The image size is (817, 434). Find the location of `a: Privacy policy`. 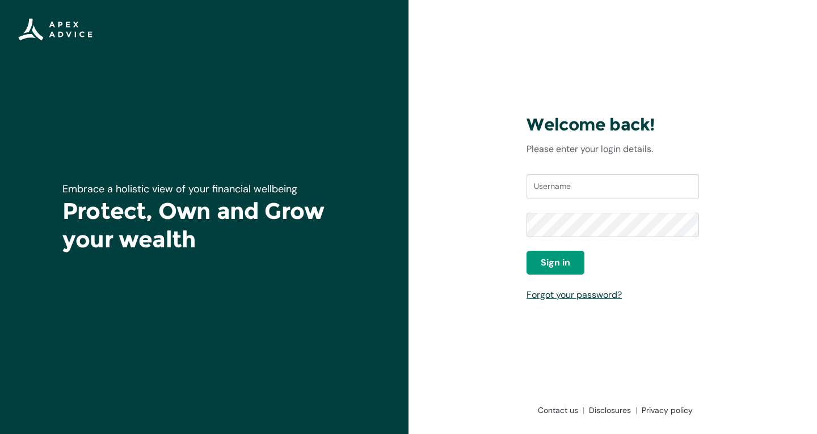

a: Privacy policy is located at coordinates (665, 410).